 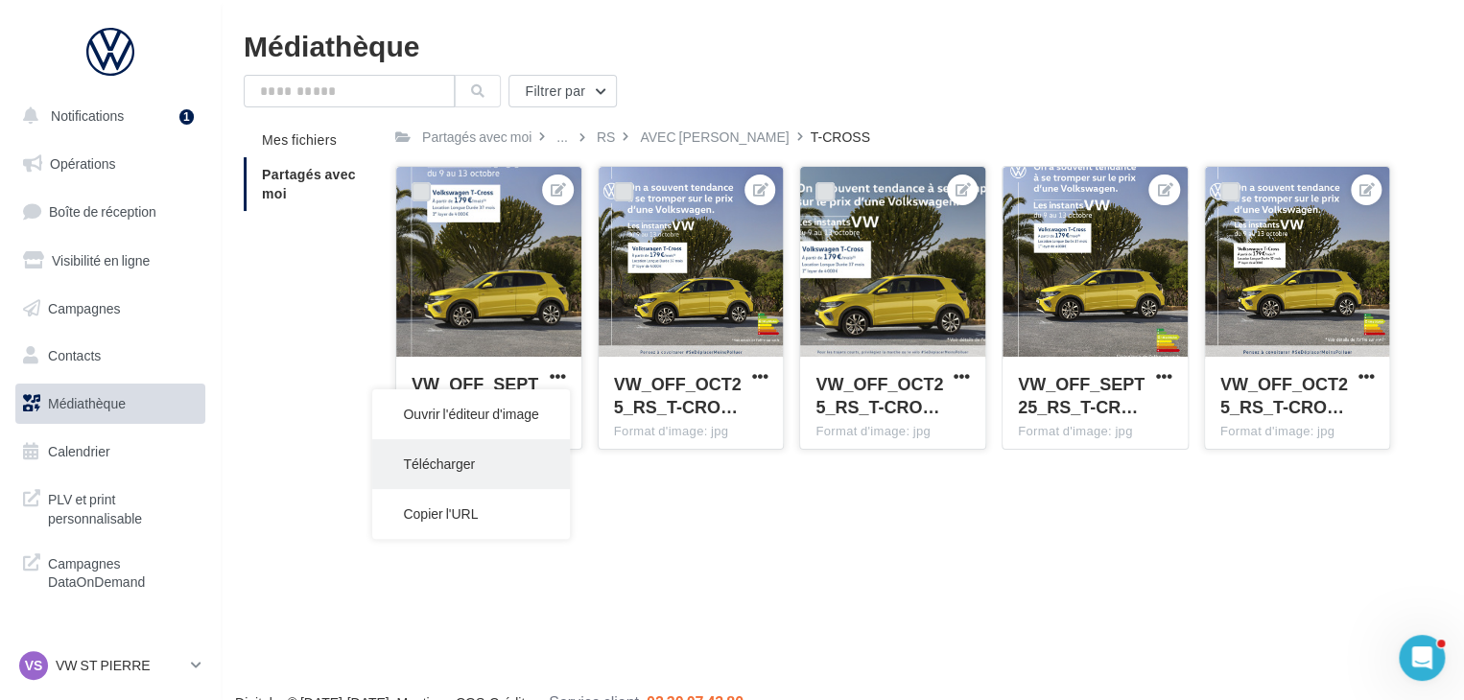 What do you see at coordinates (186, 117) in the screenshot?
I see `div: 1` at bounding box center [186, 117].